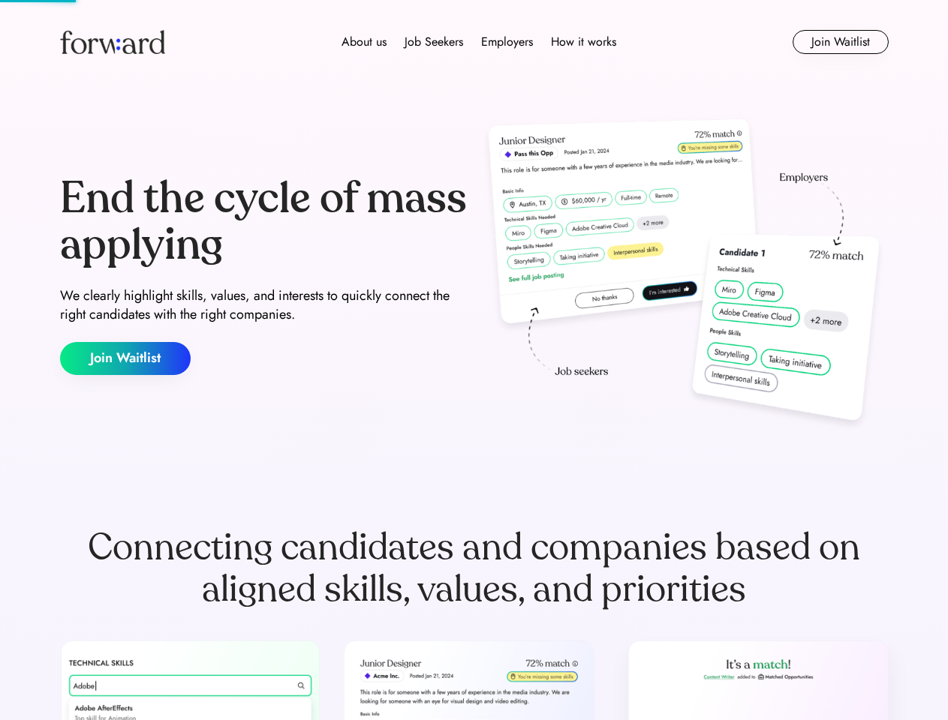 This screenshot has width=948, height=720. I want to click on img: Forward logo, so click(113, 42).